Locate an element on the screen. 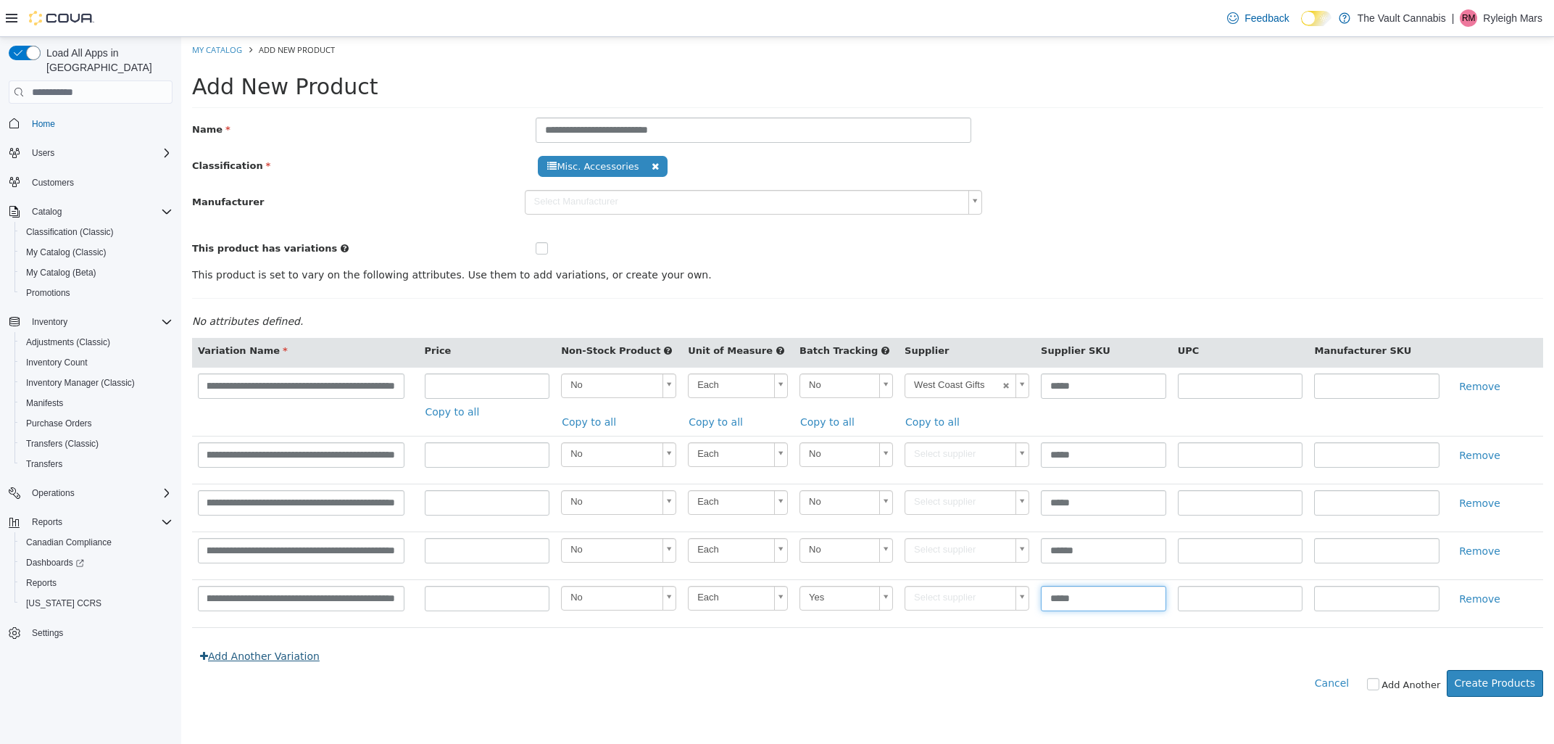  span: Classification is located at coordinates (50, 128).